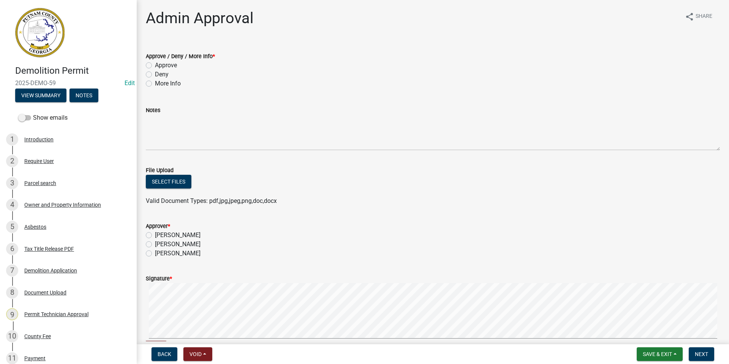  I want to click on wm-modal-confirm: Summary, so click(41, 96).